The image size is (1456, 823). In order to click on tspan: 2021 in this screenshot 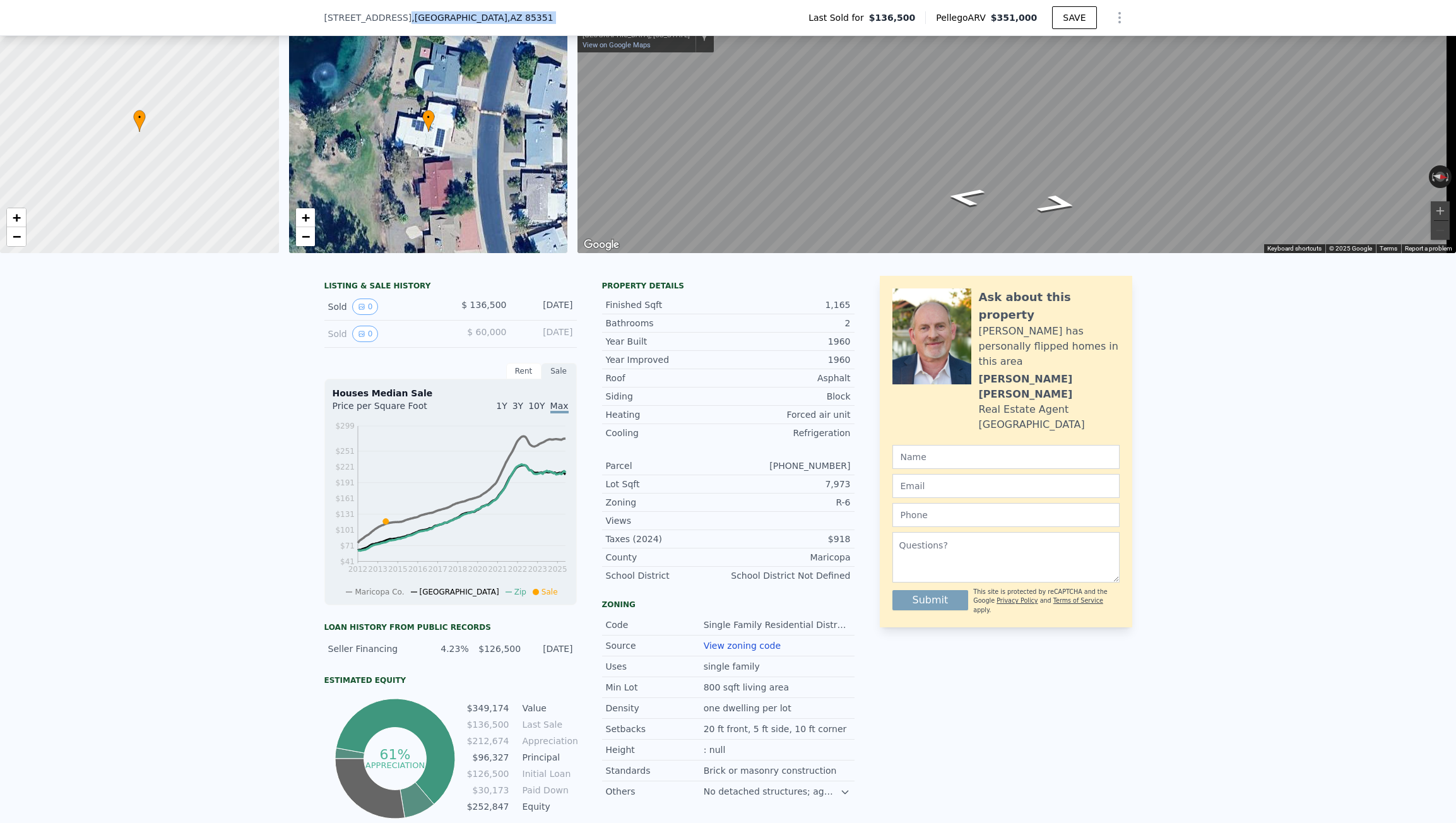, I will do `click(497, 569)`.